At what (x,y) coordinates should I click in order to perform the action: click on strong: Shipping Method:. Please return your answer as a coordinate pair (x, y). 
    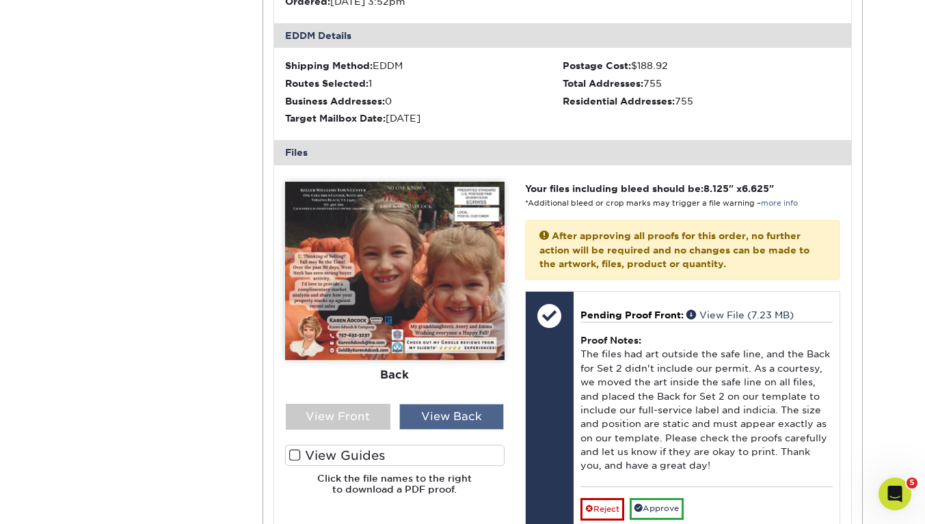
    Looking at the image, I should click on (329, 66).